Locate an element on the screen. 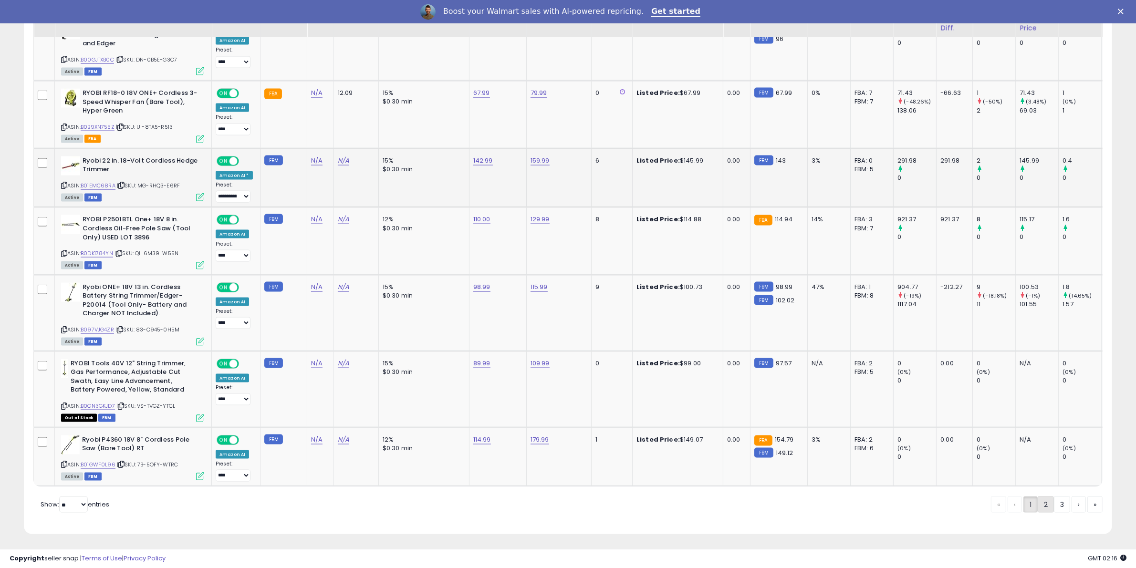  a: B097VJG4ZR is located at coordinates (97, 330).